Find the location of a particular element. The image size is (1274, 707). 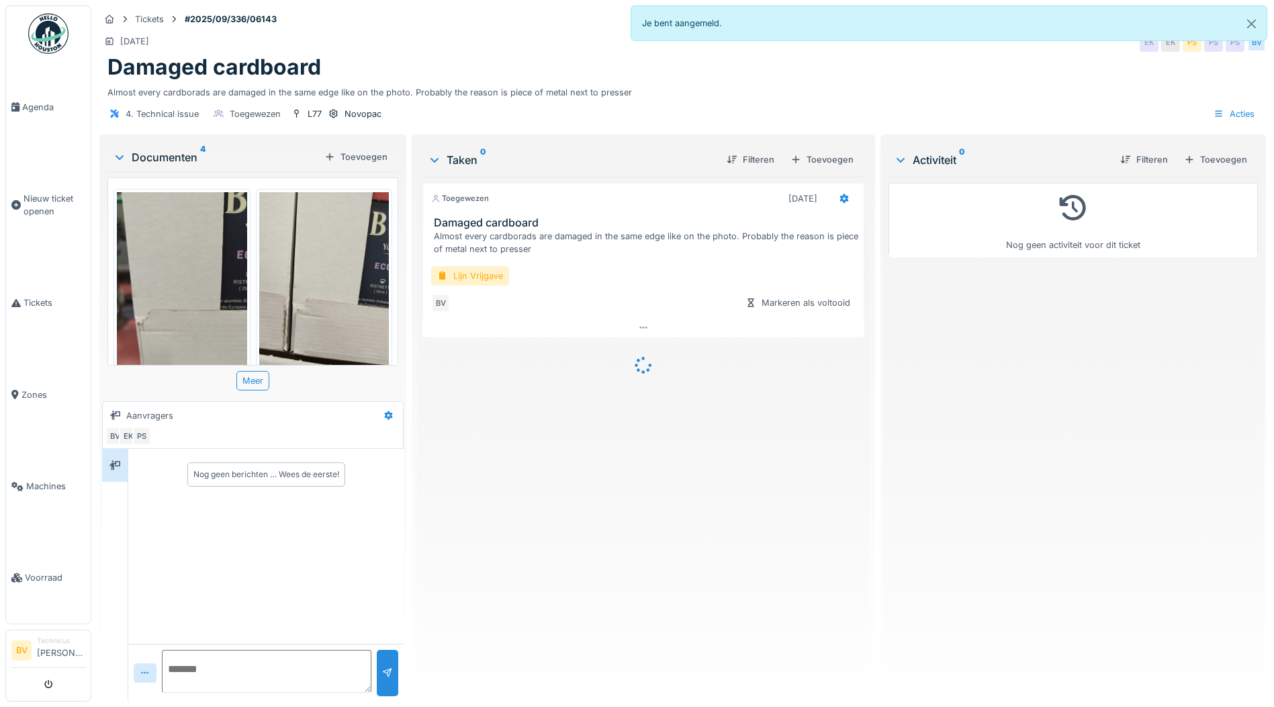

div: Aanvragers is located at coordinates (150, 415).